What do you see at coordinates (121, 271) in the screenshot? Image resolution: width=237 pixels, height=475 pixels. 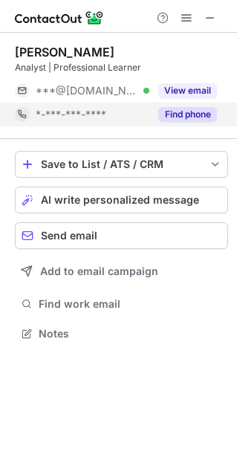 I see `button: Add to email campaign` at bounding box center [121, 271].